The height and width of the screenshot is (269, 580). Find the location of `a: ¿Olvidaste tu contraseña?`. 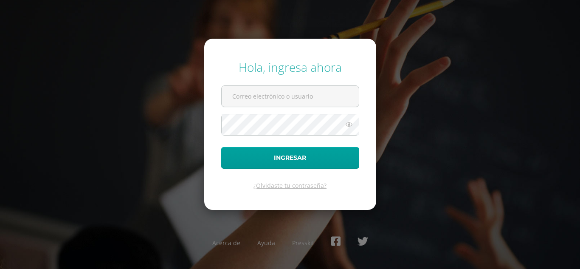

a: ¿Olvidaste tu contraseña? is located at coordinates (290, 185).